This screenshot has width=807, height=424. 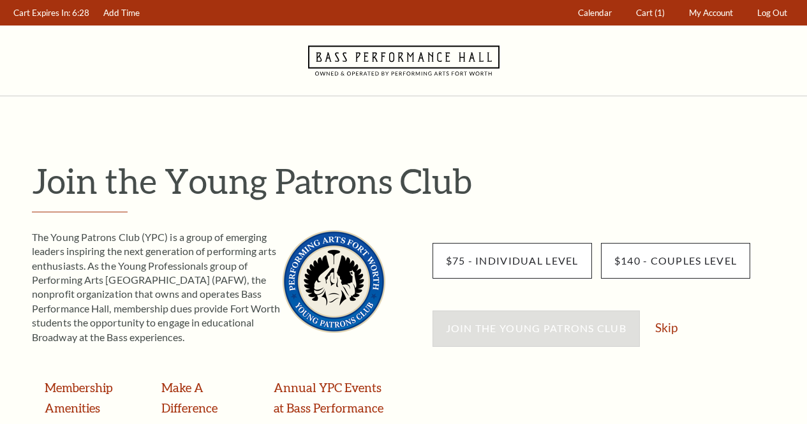 What do you see at coordinates (122, 13) in the screenshot?
I see `a: Add Time` at bounding box center [122, 13].